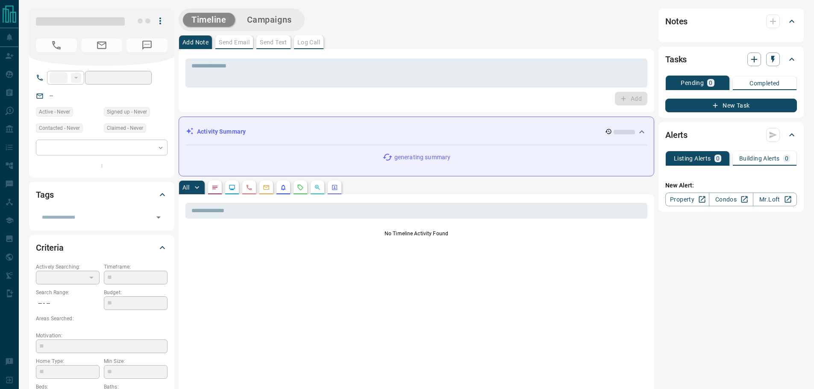  I want to click on button: Open, so click(159, 217).